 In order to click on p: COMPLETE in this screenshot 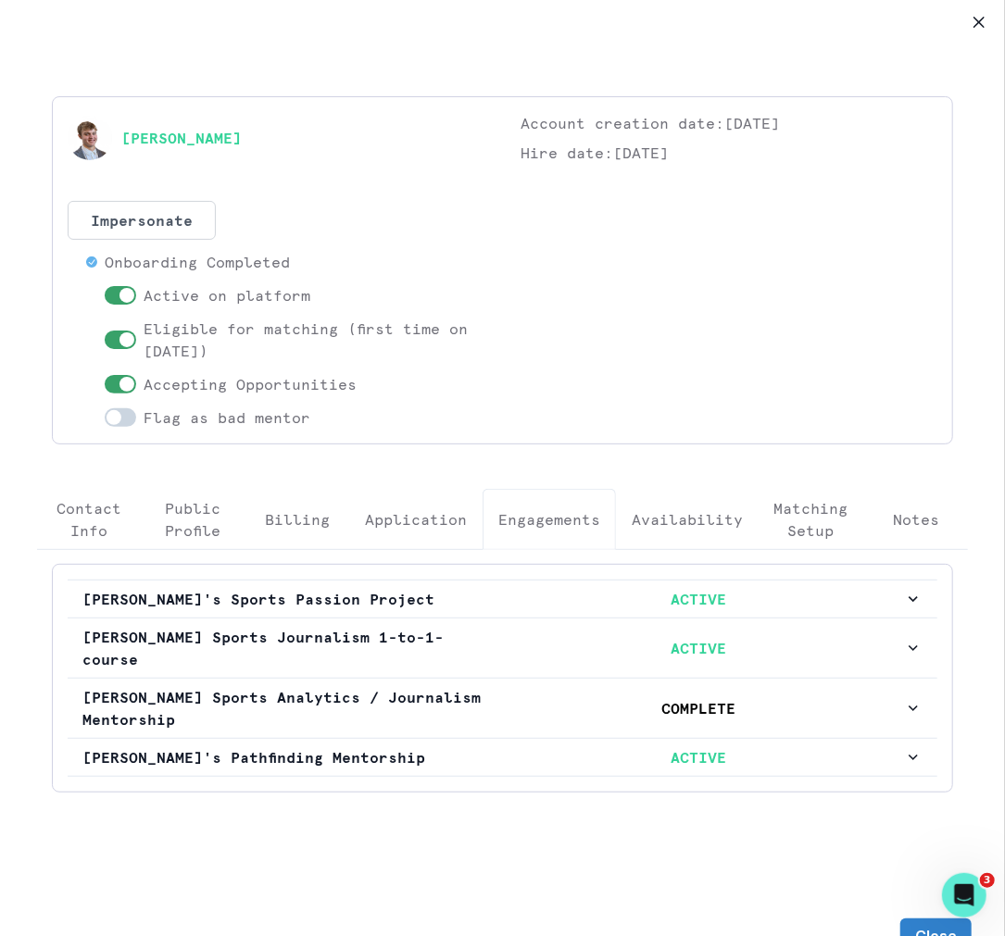, I will do `click(699, 709)`.